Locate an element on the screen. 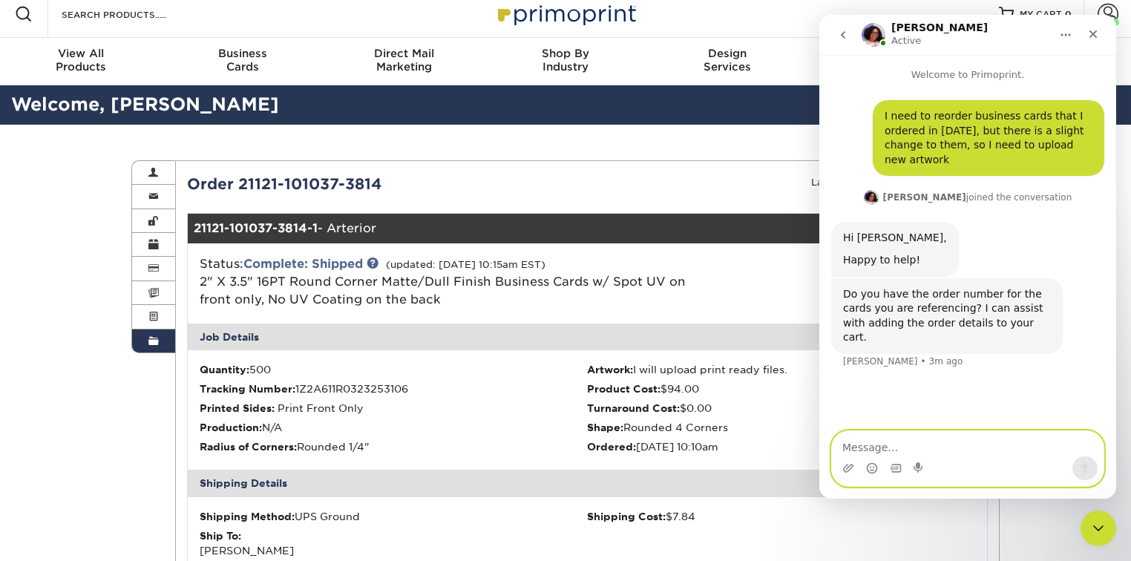 Image resolution: width=1131 pixels, height=561 pixels. strong: Radius of Corners: is located at coordinates (248, 447).